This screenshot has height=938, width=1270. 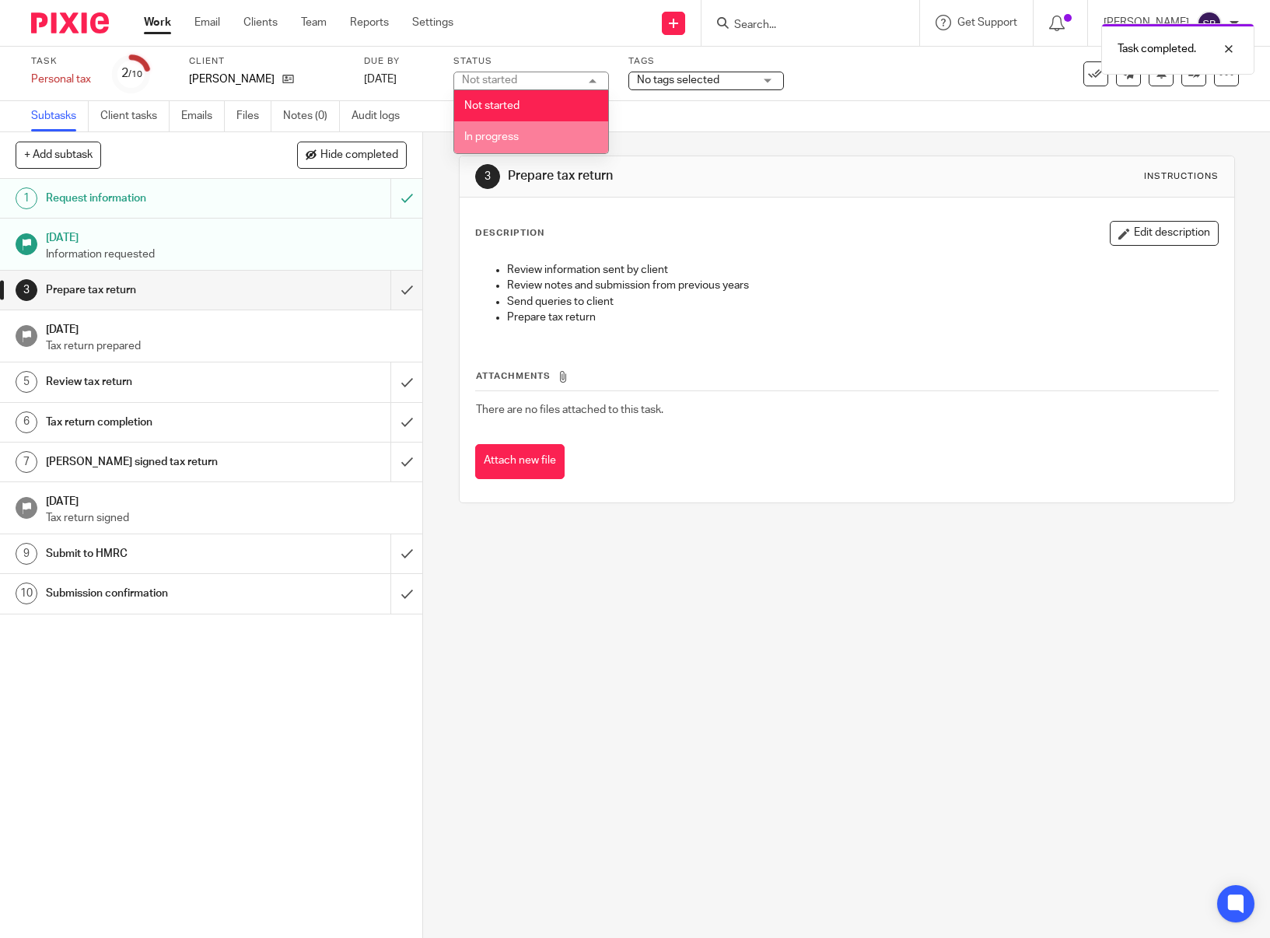 What do you see at coordinates (155, 593) in the screenshot?
I see `h1: Submission confirmation` at bounding box center [155, 593].